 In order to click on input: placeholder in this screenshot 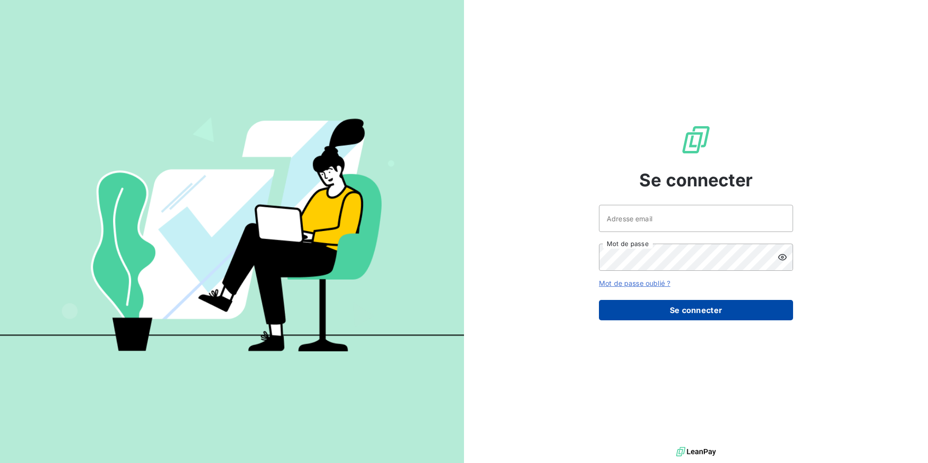, I will do `click(696, 218)`.